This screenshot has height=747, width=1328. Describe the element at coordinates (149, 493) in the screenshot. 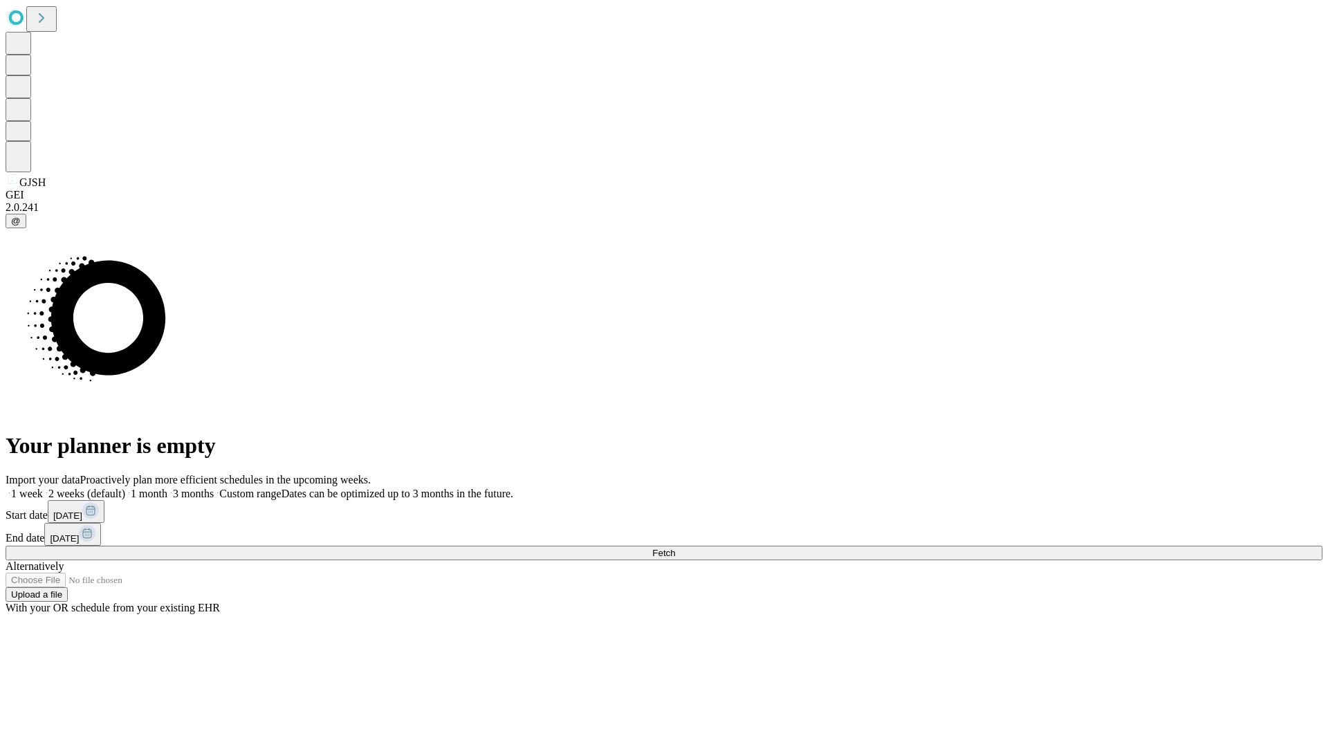

I see `span: 1 month` at that location.